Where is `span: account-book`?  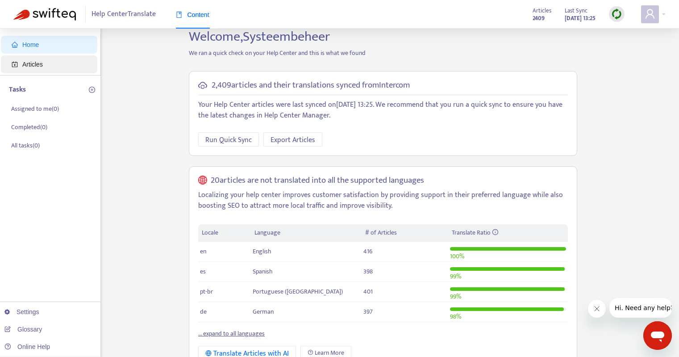
span: account-book is located at coordinates (15, 64).